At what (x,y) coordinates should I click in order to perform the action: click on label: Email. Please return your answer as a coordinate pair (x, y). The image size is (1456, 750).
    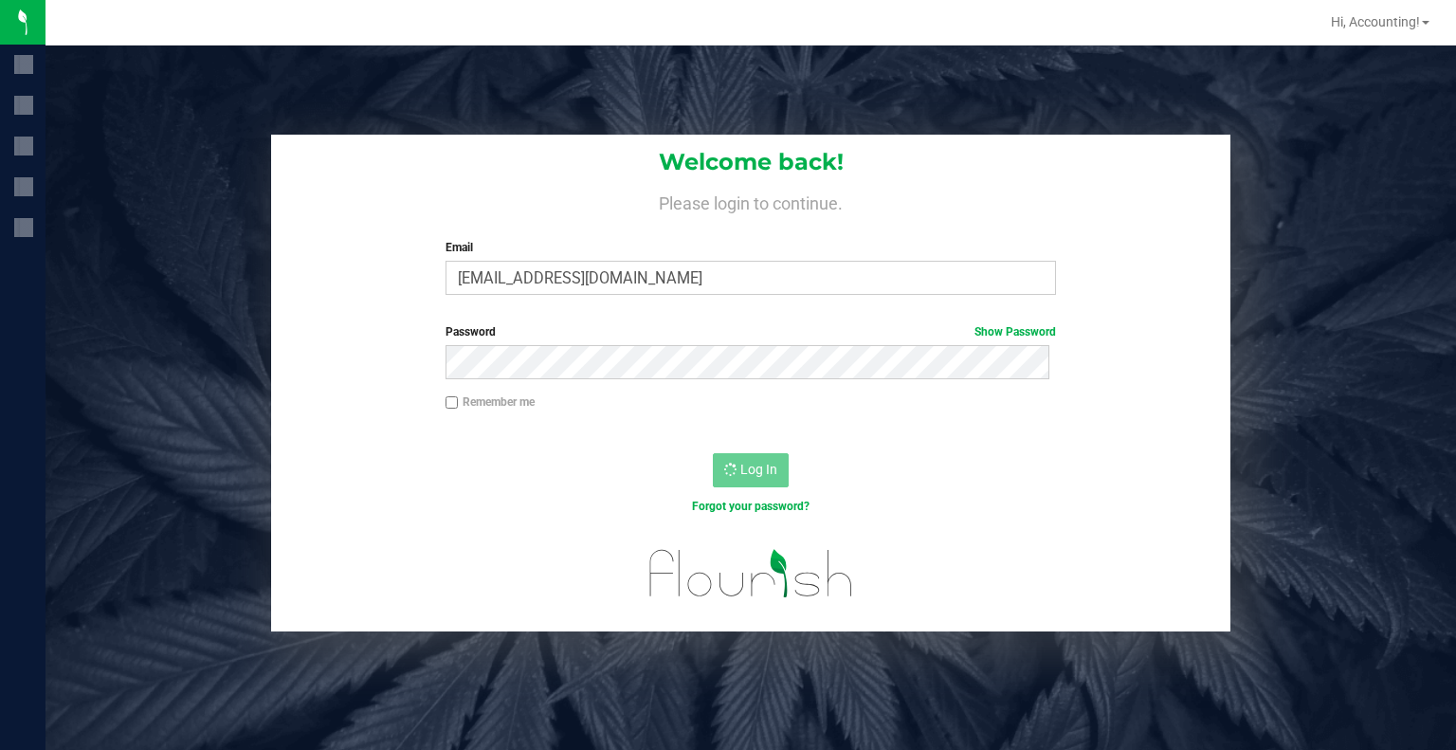
    Looking at the image, I should click on (751, 247).